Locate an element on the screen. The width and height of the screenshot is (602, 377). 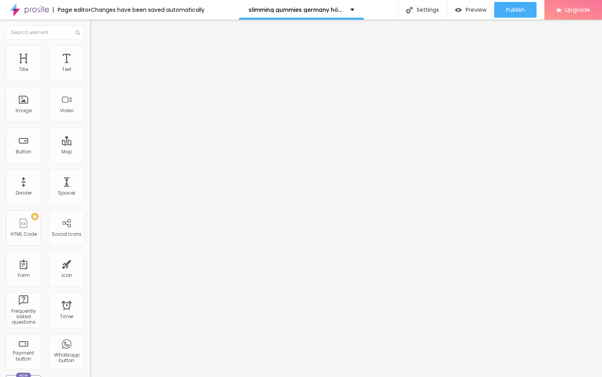
div: Page editor is located at coordinates (72, 10).